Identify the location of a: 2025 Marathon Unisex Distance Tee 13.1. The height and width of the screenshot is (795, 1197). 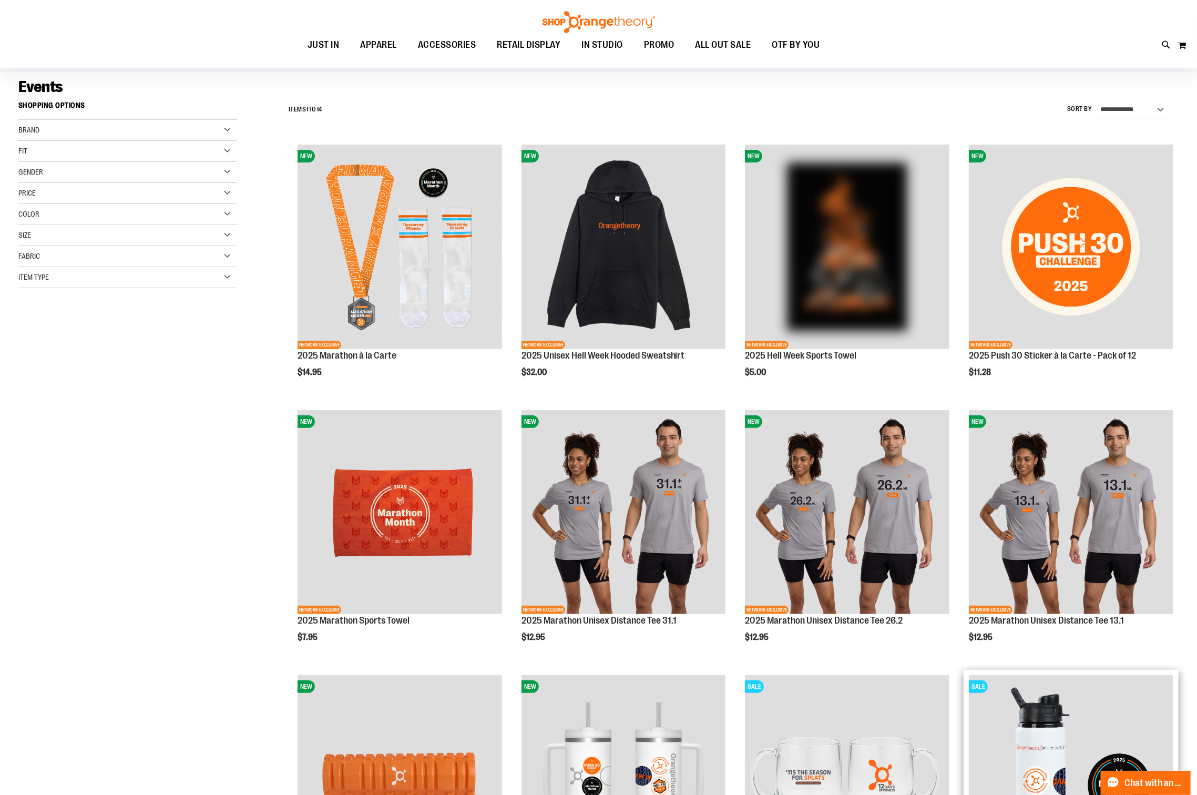
(1046, 620).